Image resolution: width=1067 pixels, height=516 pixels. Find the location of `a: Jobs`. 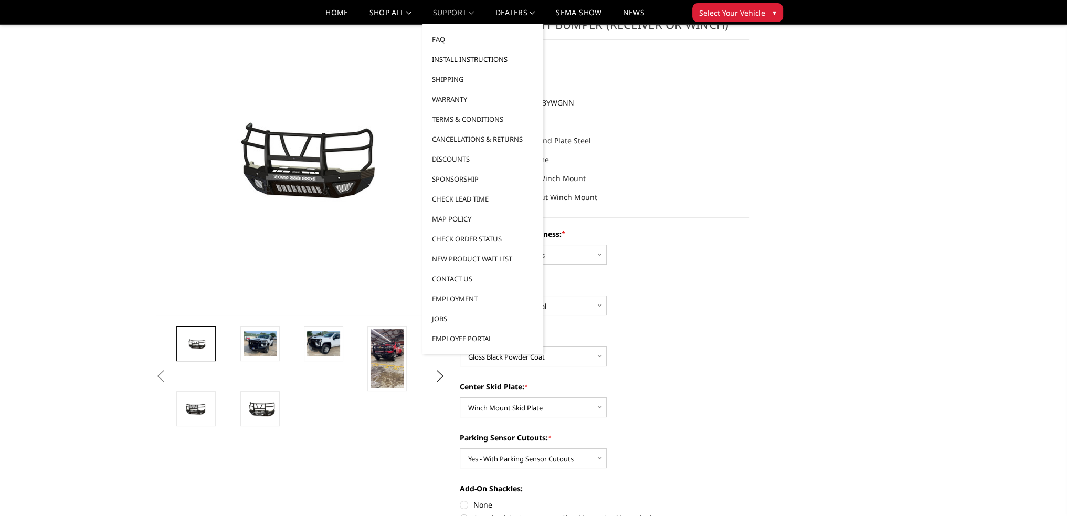

a: Jobs is located at coordinates (483, 319).